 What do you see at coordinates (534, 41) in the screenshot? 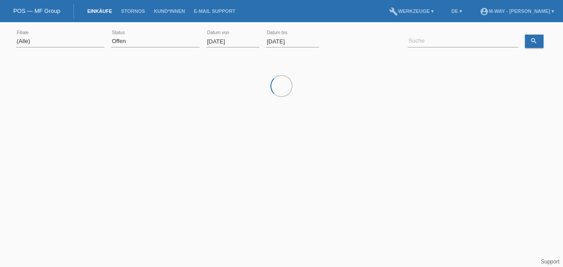
I see `i: search` at bounding box center [534, 41].